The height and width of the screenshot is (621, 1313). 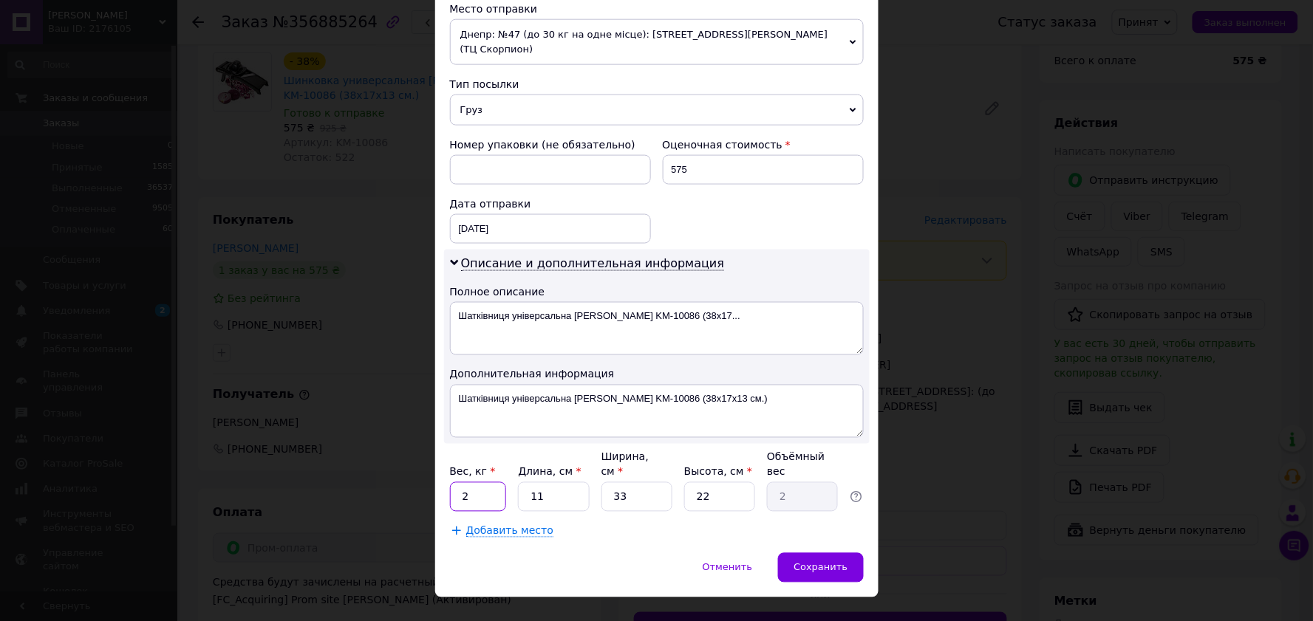 I want to click on div: Оценочная стоимость, so click(x=763, y=145).